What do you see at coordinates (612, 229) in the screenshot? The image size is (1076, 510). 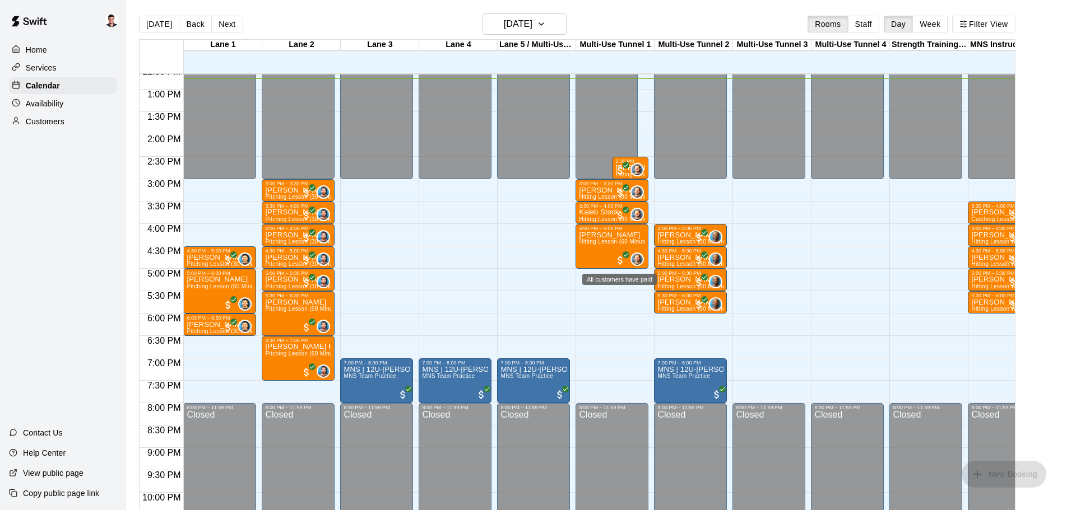 I see `div: 4:00 PM – 5:00 PM` at bounding box center [612, 229].